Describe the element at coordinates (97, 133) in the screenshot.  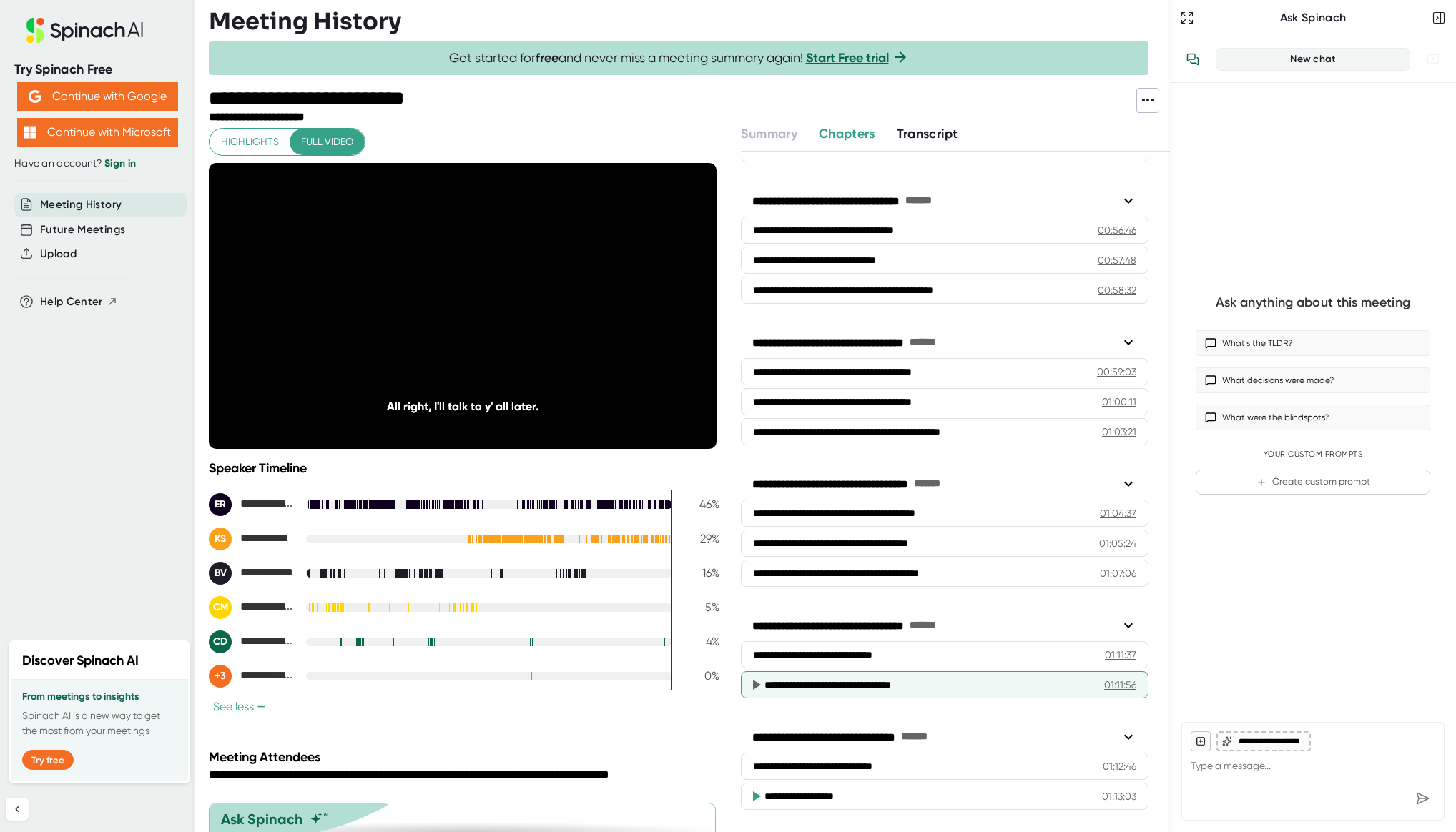
I see `button: Continue with Microsoft` at that location.